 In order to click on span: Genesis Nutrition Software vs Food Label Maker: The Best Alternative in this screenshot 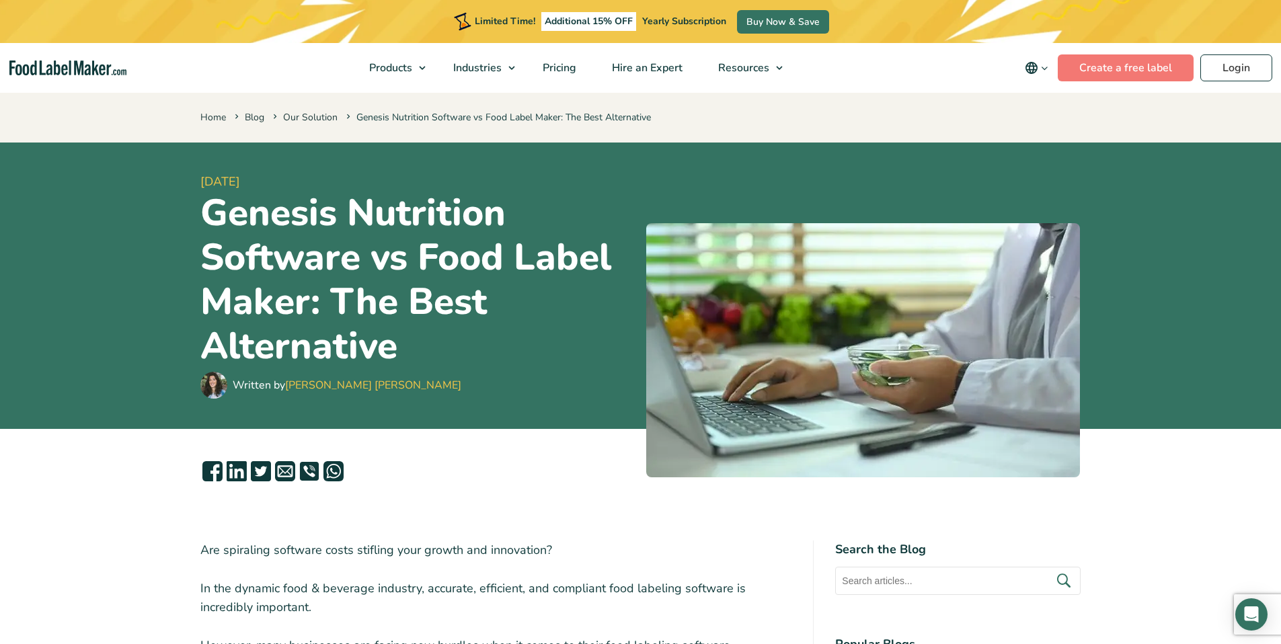, I will do `click(497, 117)`.